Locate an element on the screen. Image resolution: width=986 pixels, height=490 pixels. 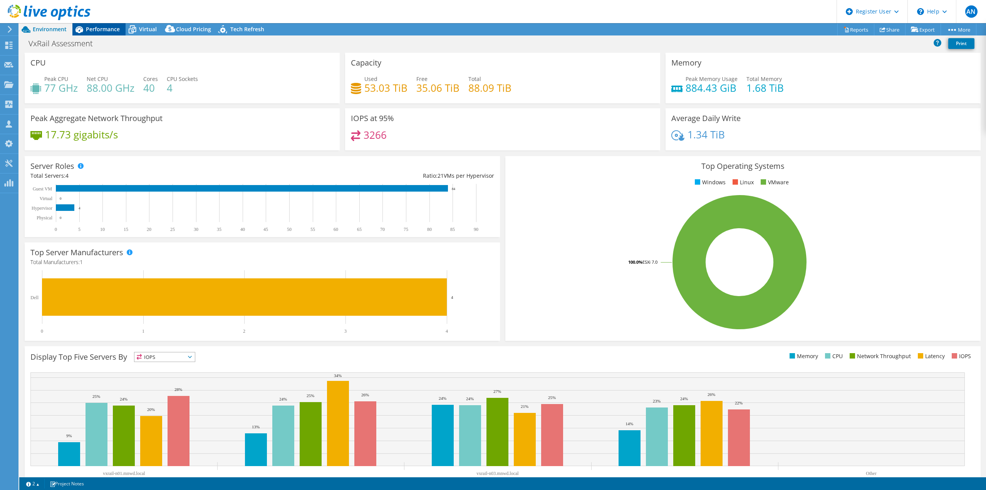
h4: 884.43 GiB is located at coordinates (711, 88).